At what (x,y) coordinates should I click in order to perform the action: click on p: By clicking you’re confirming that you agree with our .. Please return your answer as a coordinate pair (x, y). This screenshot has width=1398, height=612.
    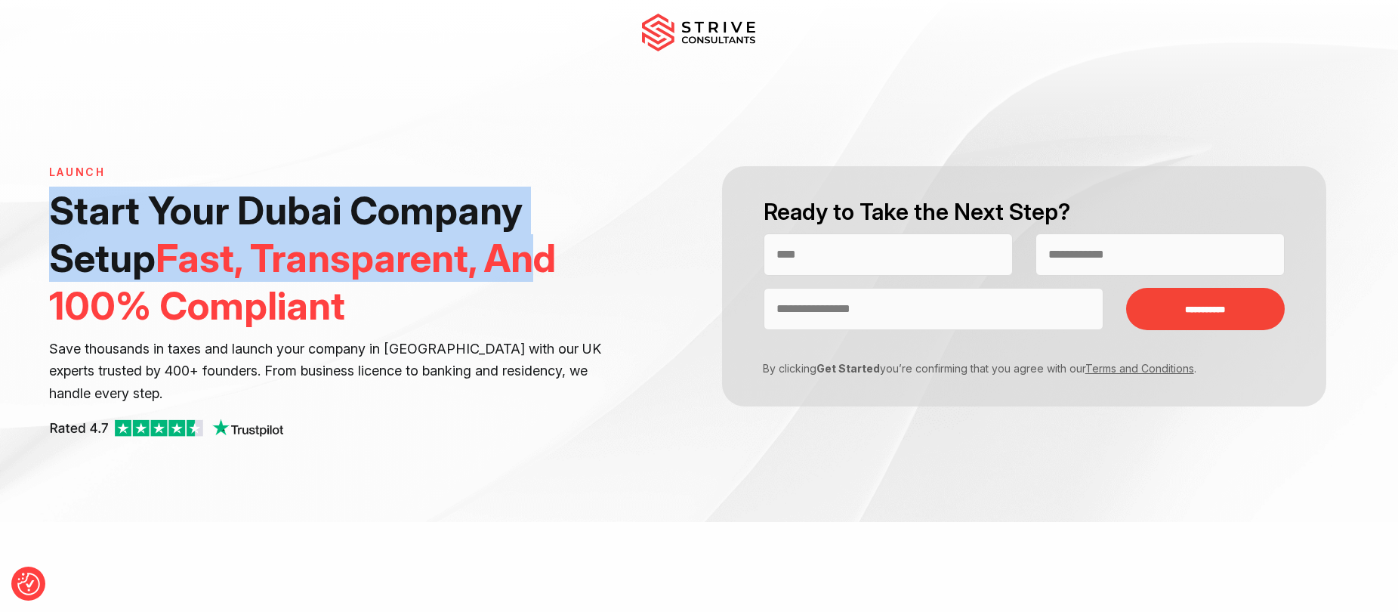
    Looking at the image, I should click on (1013, 368).